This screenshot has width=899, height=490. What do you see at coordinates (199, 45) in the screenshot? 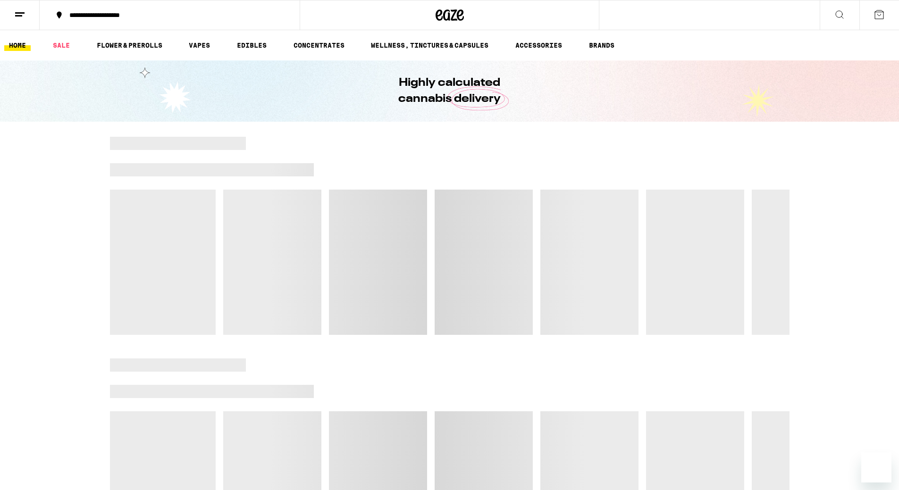
I see `a: VAPES` at bounding box center [199, 45].